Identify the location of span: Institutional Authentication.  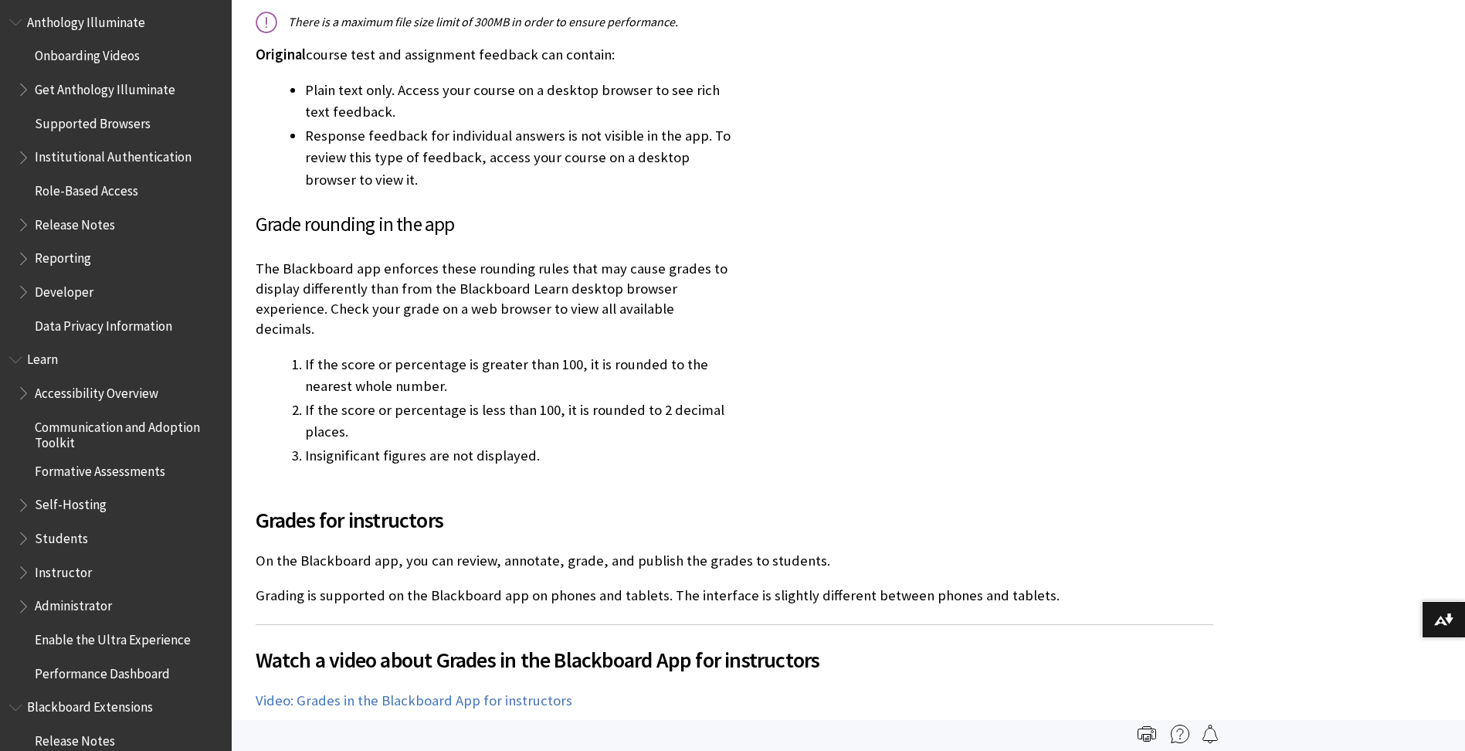
(113, 154).